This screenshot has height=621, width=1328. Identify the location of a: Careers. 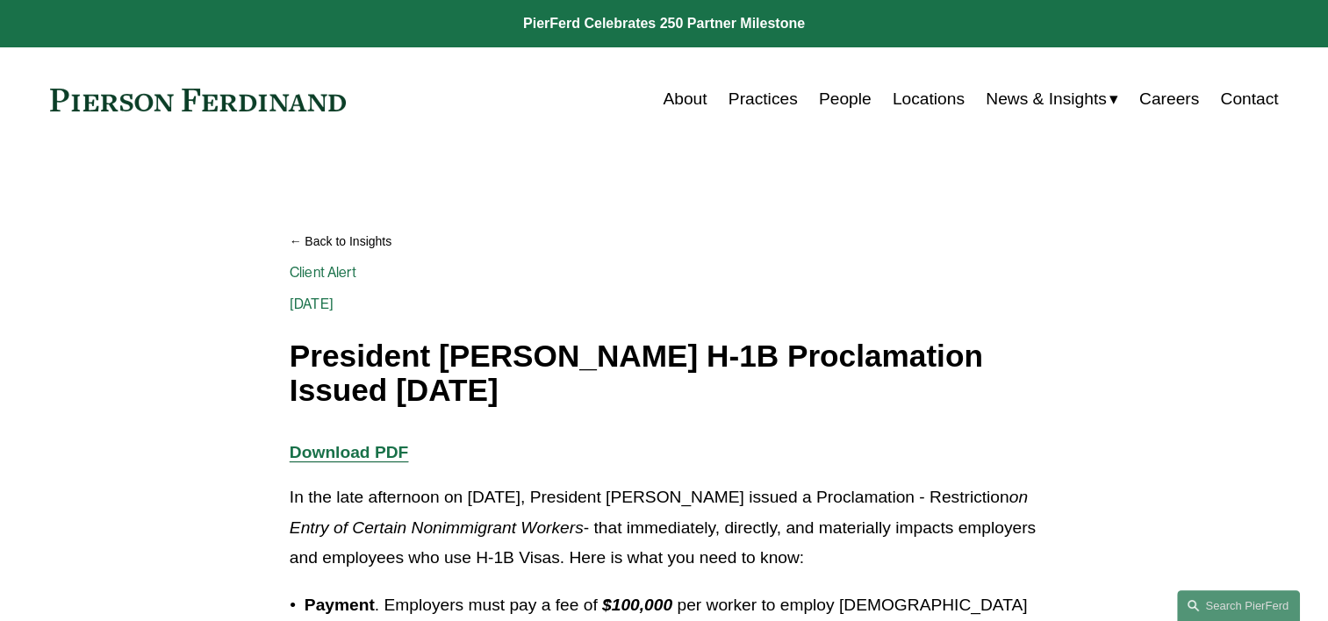
(1169, 99).